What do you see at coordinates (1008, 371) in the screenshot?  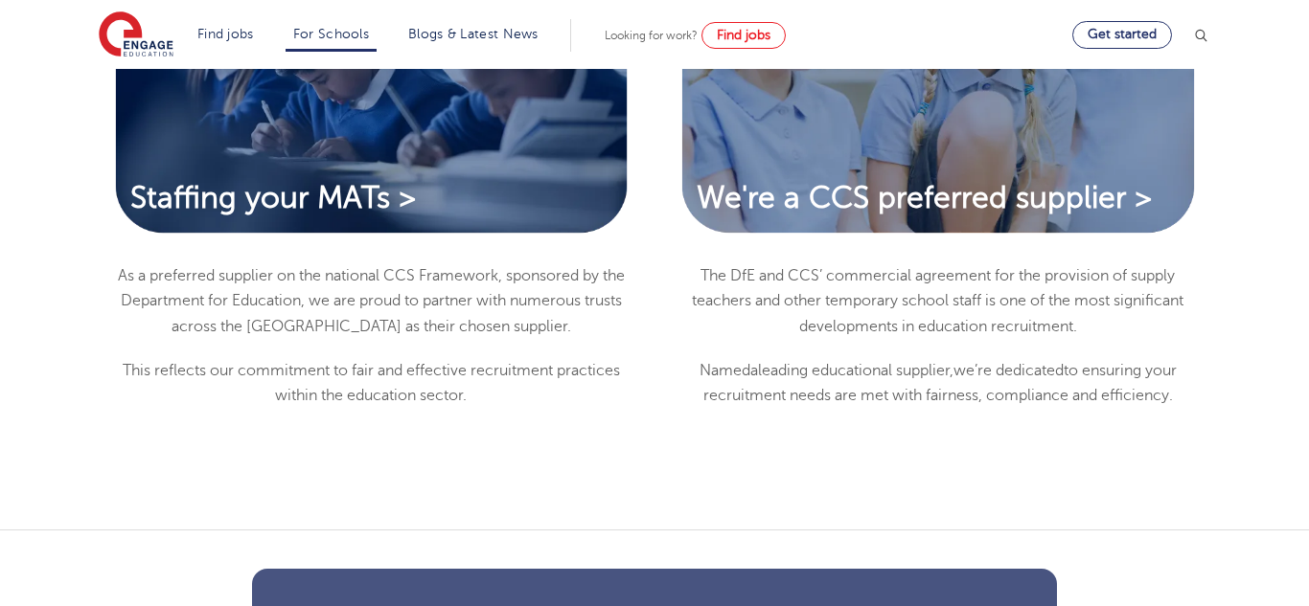 I see `span: we’re dedicated` at bounding box center [1008, 371].